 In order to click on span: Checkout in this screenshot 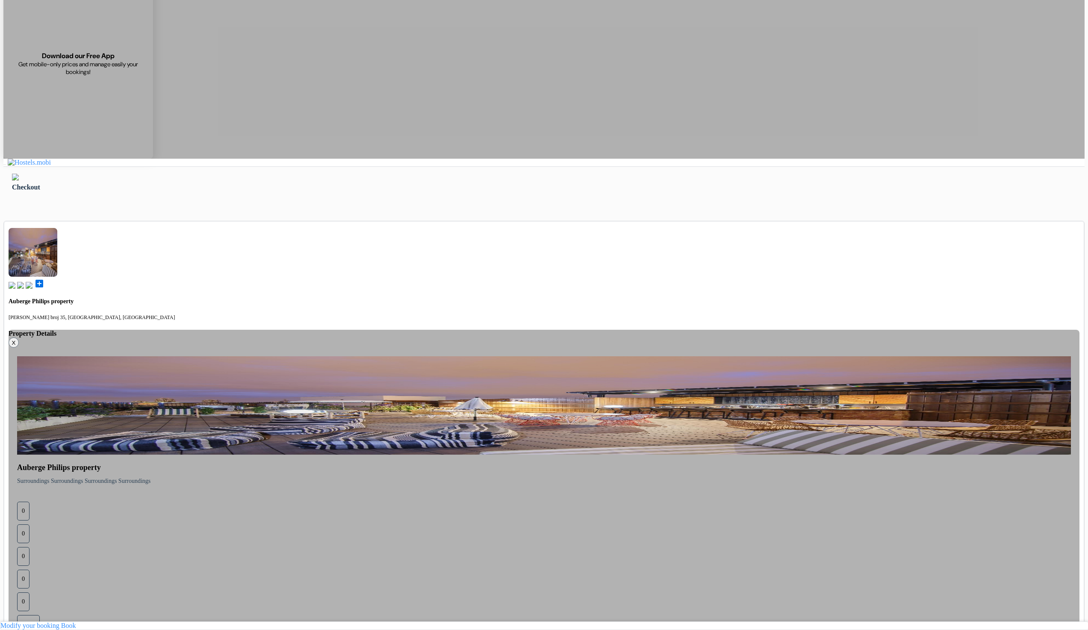, I will do `click(26, 187)`.